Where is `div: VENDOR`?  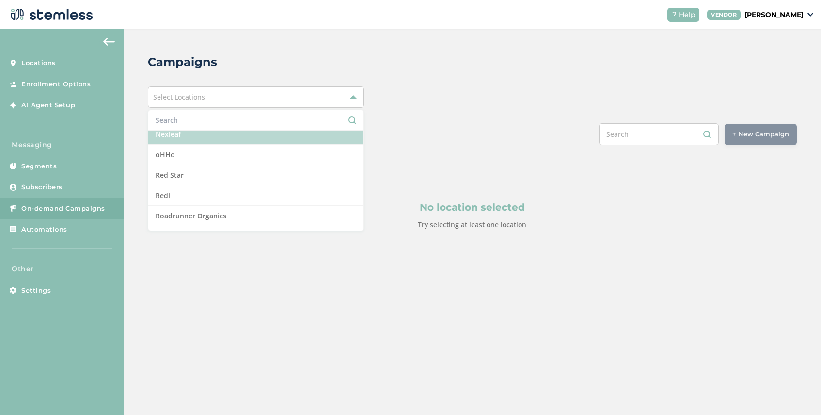
div: VENDOR is located at coordinates (724, 15).